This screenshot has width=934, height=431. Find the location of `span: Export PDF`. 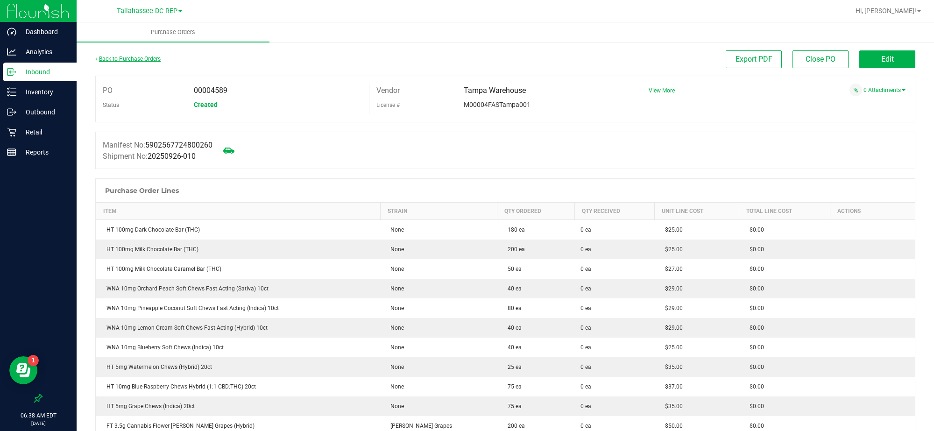

span: Export PDF is located at coordinates (754, 59).